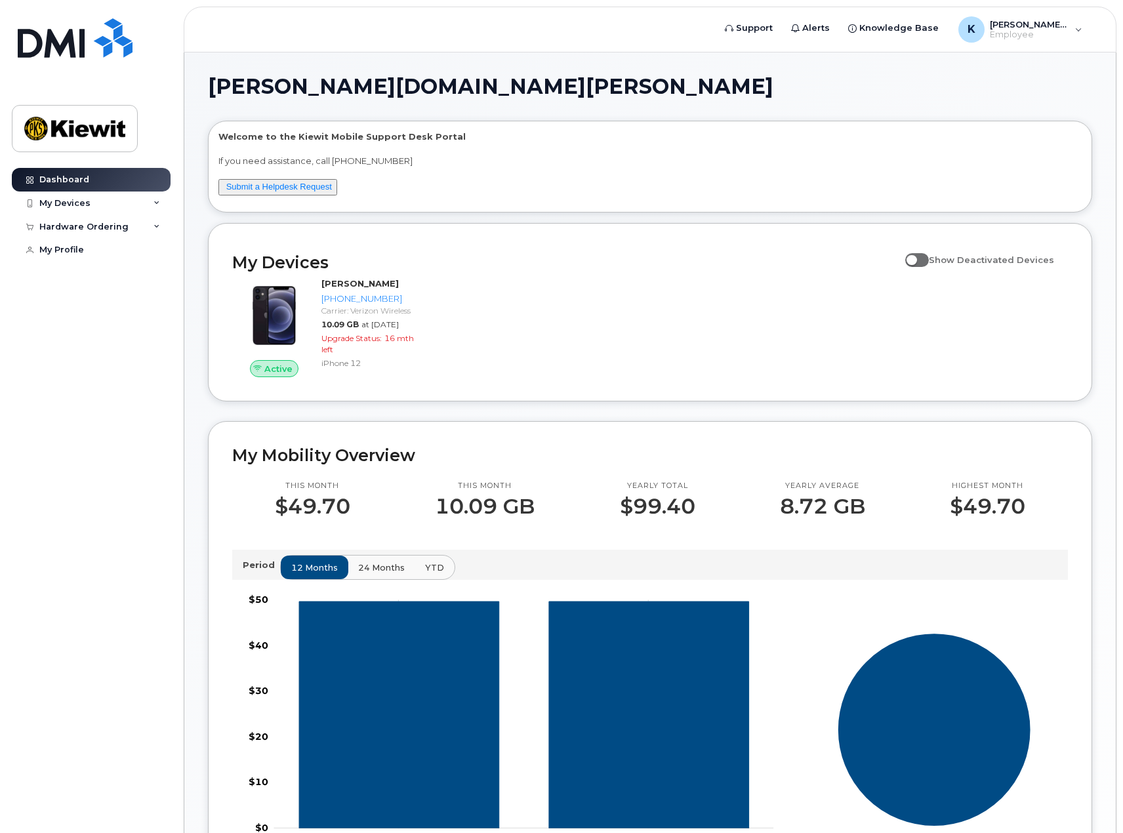 This screenshot has width=1123, height=833. I want to click on div: iPhone 12, so click(373, 363).